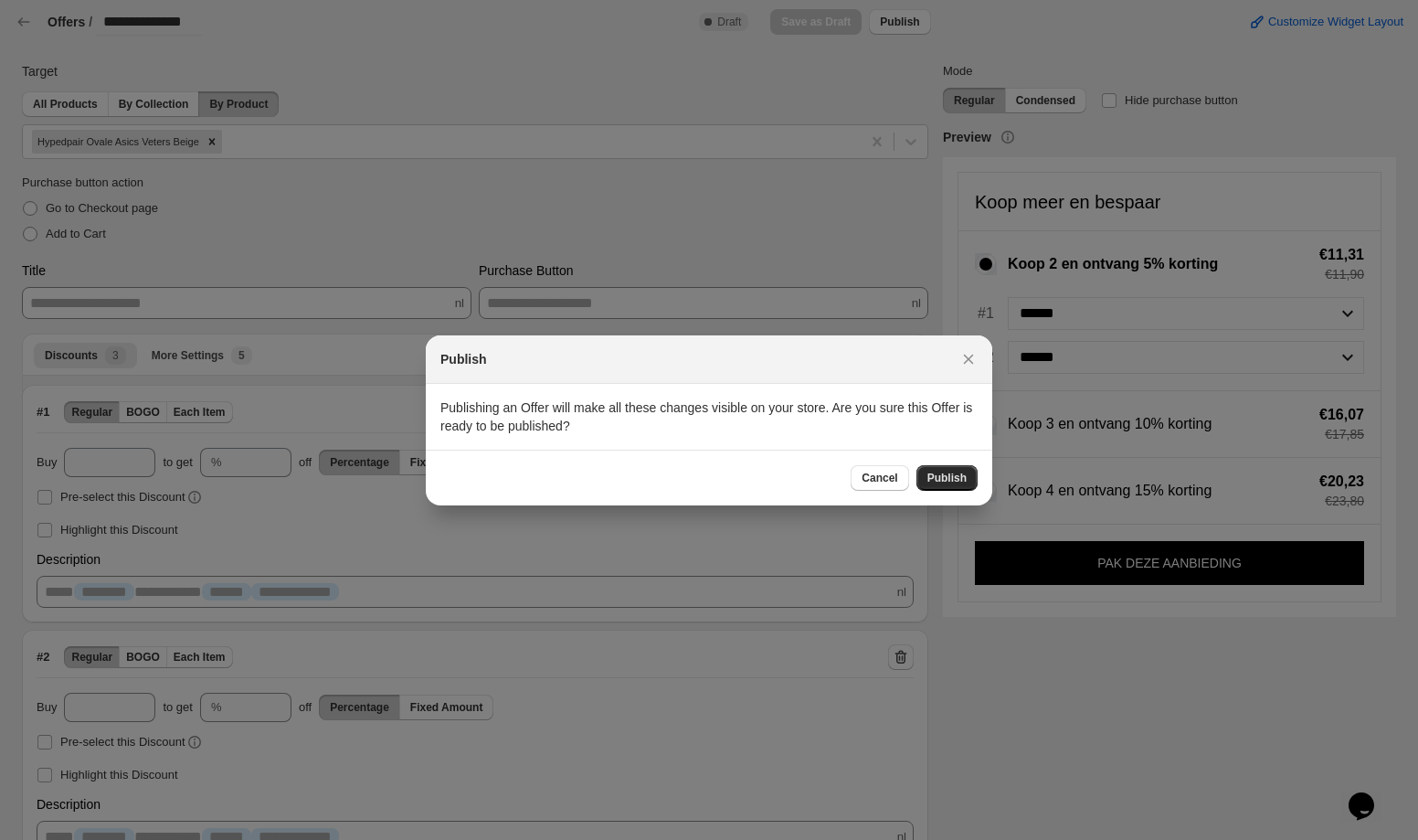 This screenshot has height=840, width=1418. I want to click on button: Cancel, so click(879, 477).